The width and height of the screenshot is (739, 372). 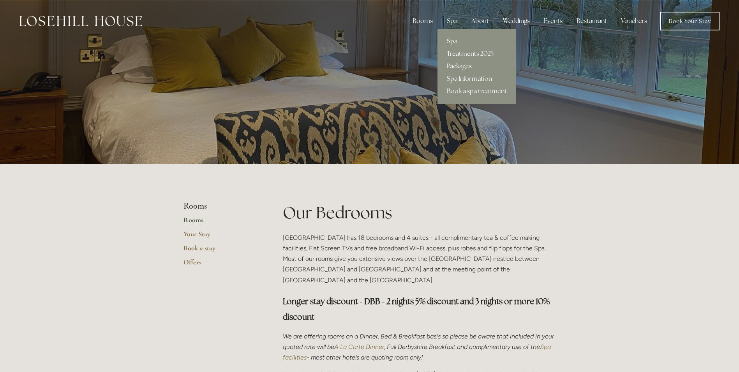 What do you see at coordinates (592, 21) in the screenshot?
I see `div: Restaurant` at bounding box center [592, 21].